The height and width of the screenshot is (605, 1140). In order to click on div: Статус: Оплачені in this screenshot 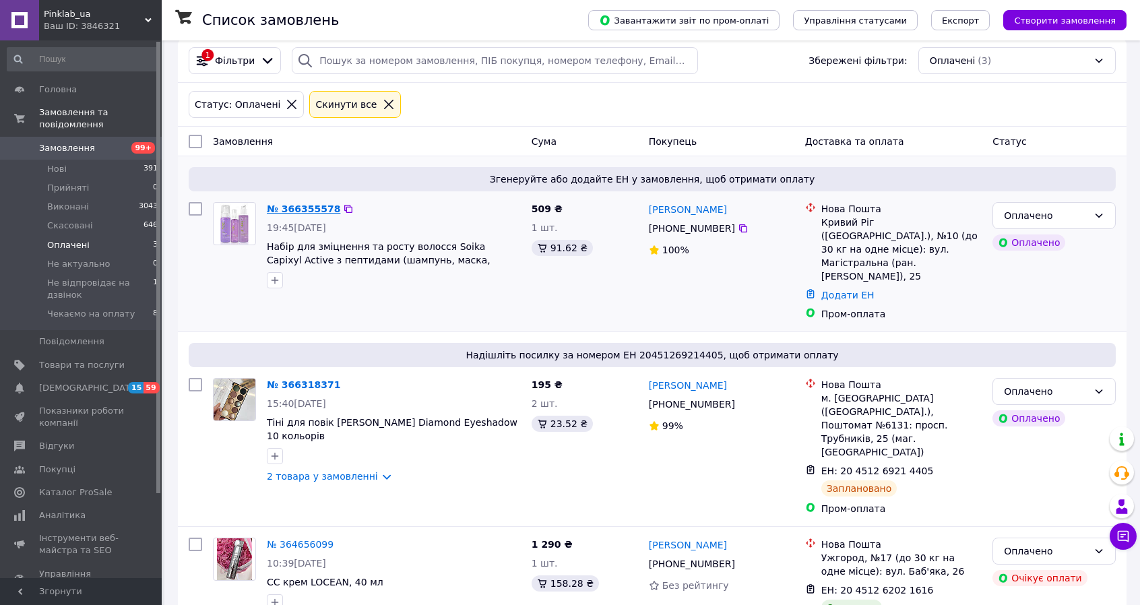, I will do `click(237, 104)`.